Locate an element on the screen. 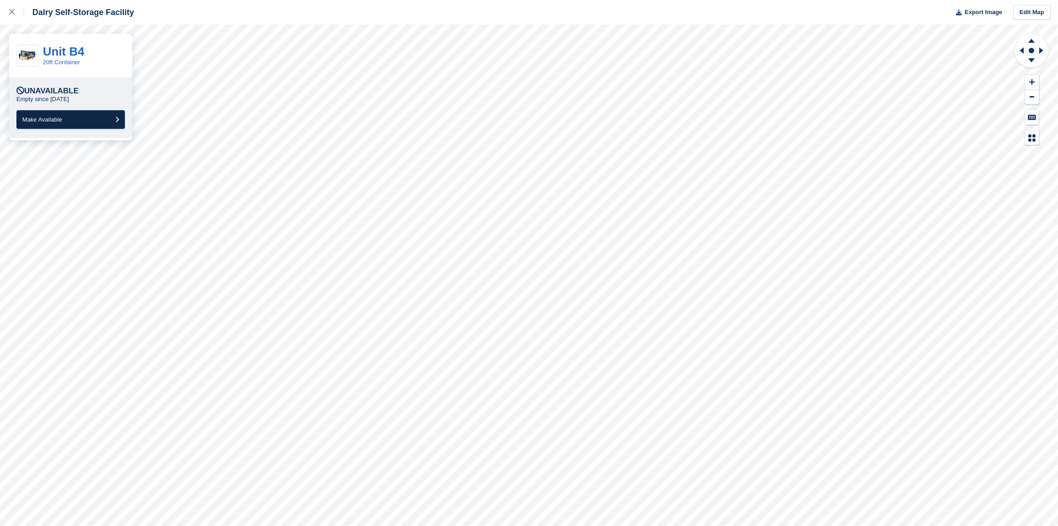 This screenshot has height=526, width=1058. button: Export Image is located at coordinates (976, 12).